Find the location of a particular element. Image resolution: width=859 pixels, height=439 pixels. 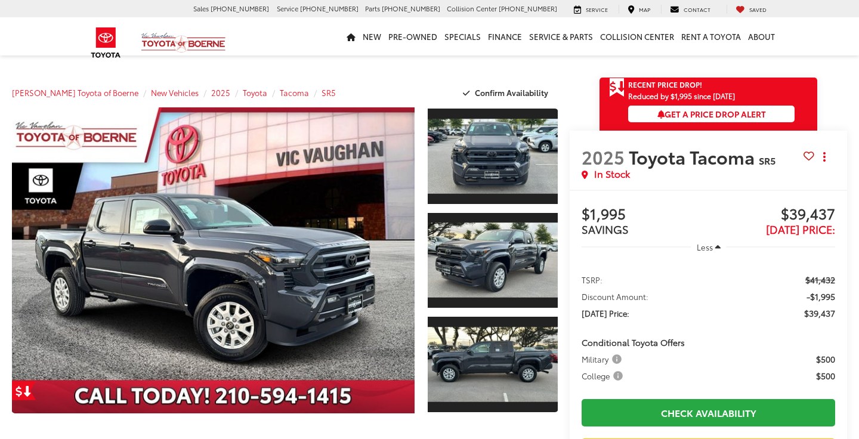

a: My Saved Vehicles is located at coordinates (751, 10).